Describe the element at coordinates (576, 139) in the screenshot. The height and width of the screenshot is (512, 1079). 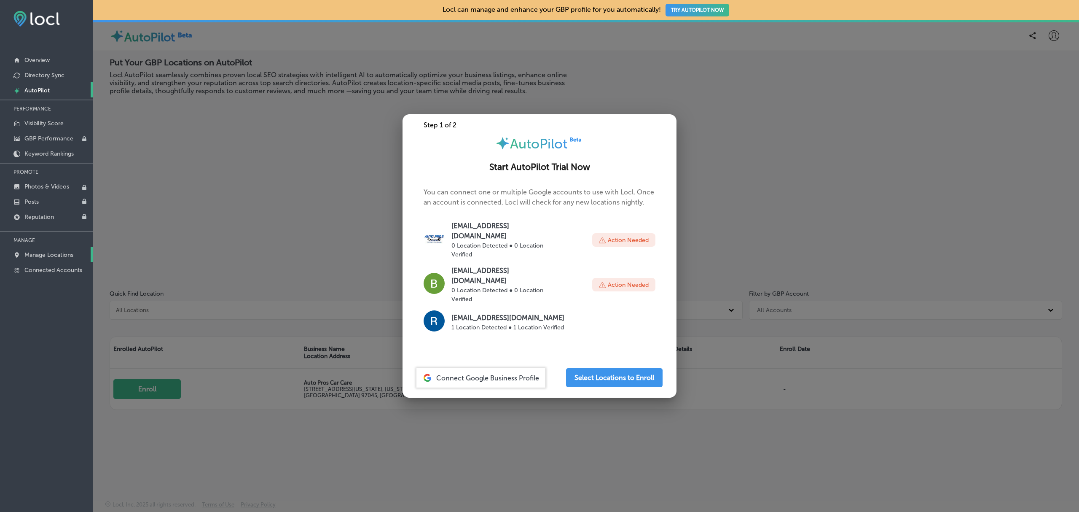
I see `img: Beta` at that location.